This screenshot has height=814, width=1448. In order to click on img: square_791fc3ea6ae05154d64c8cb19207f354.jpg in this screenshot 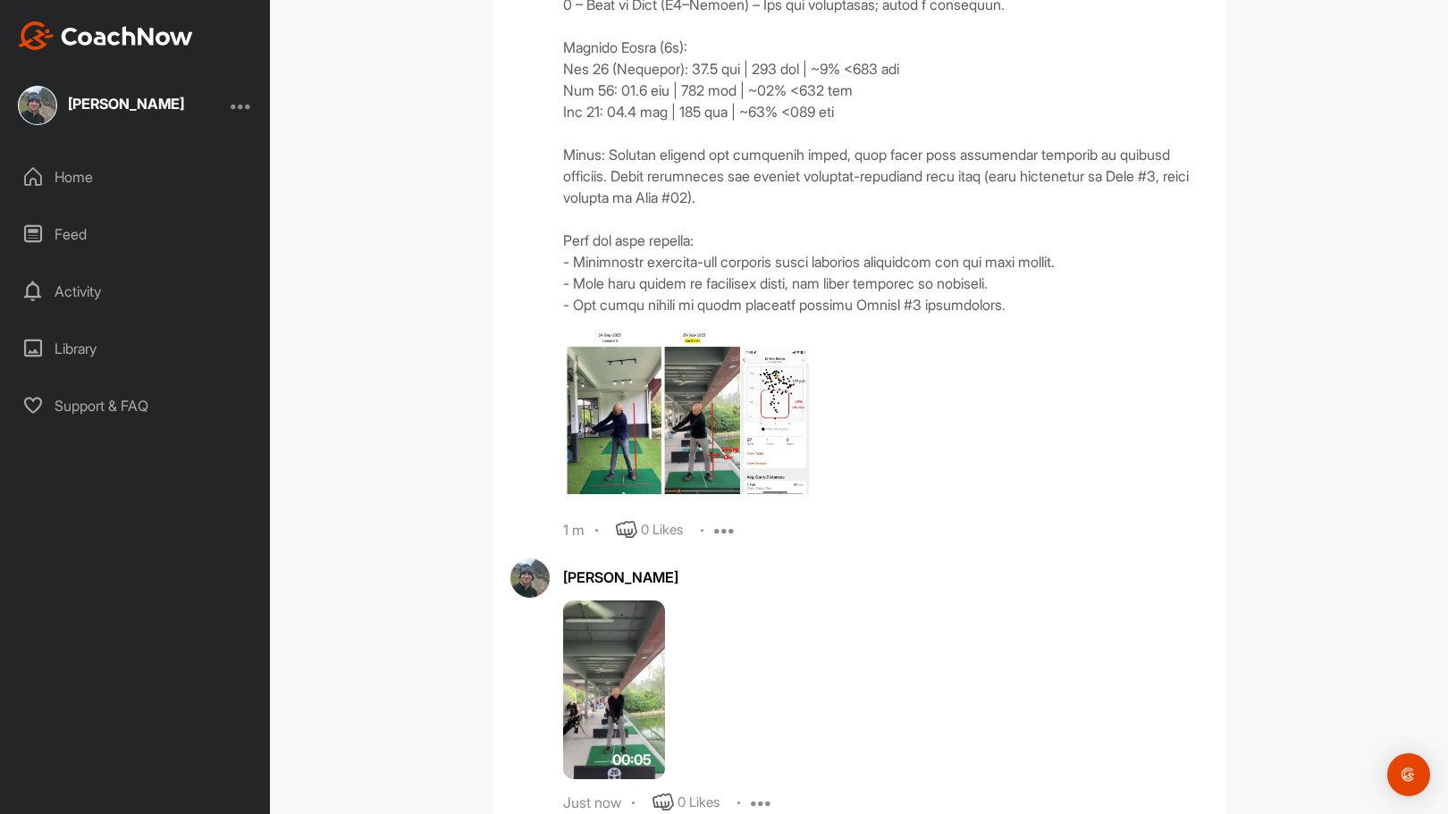, I will do `click(38, 105)`.